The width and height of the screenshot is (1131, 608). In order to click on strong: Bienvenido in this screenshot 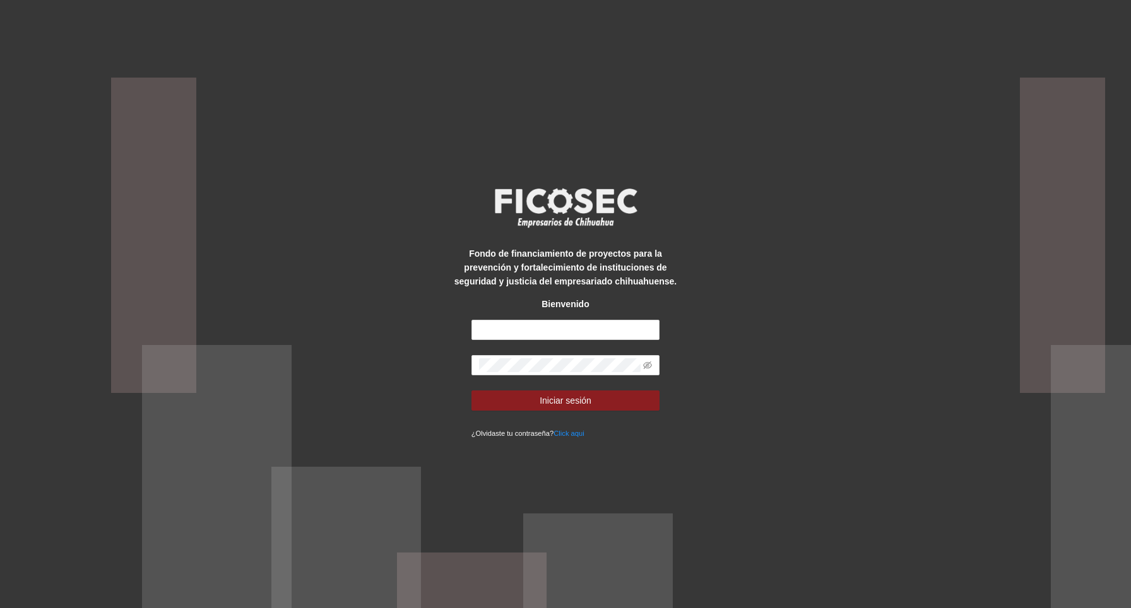, I will do `click(565, 304)`.